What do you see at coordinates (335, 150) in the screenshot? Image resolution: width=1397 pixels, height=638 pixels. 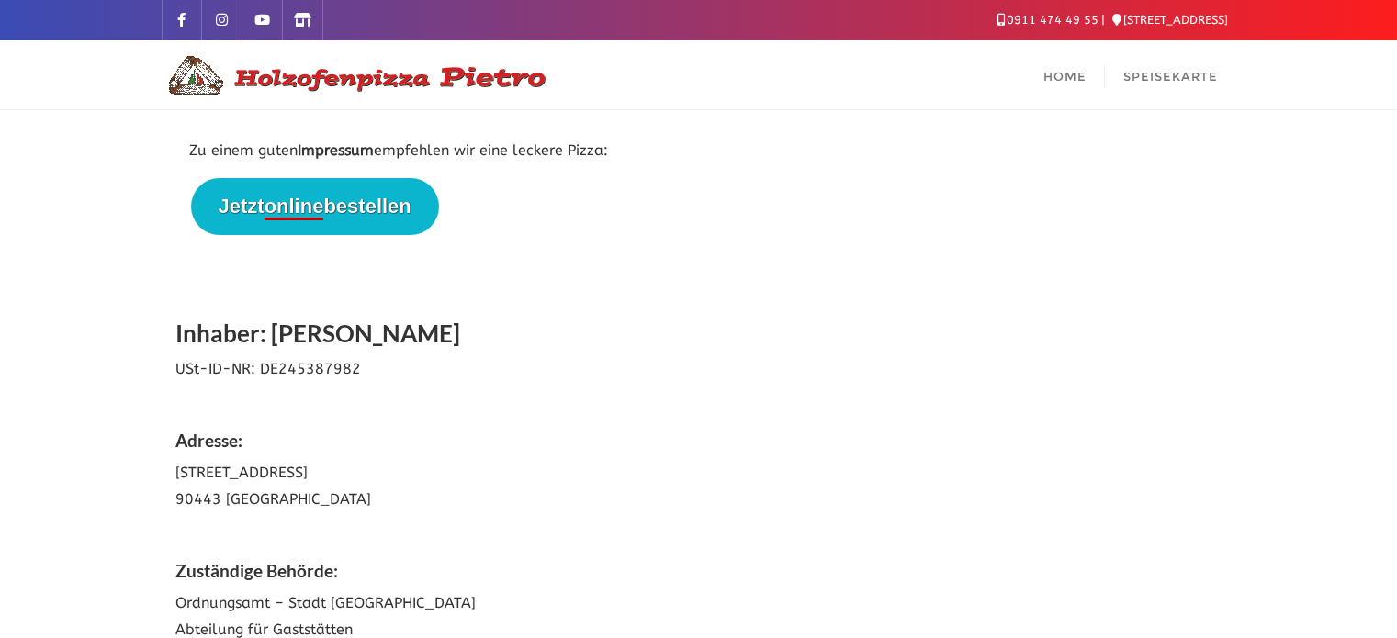 I see `b: Impressum` at bounding box center [335, 150].